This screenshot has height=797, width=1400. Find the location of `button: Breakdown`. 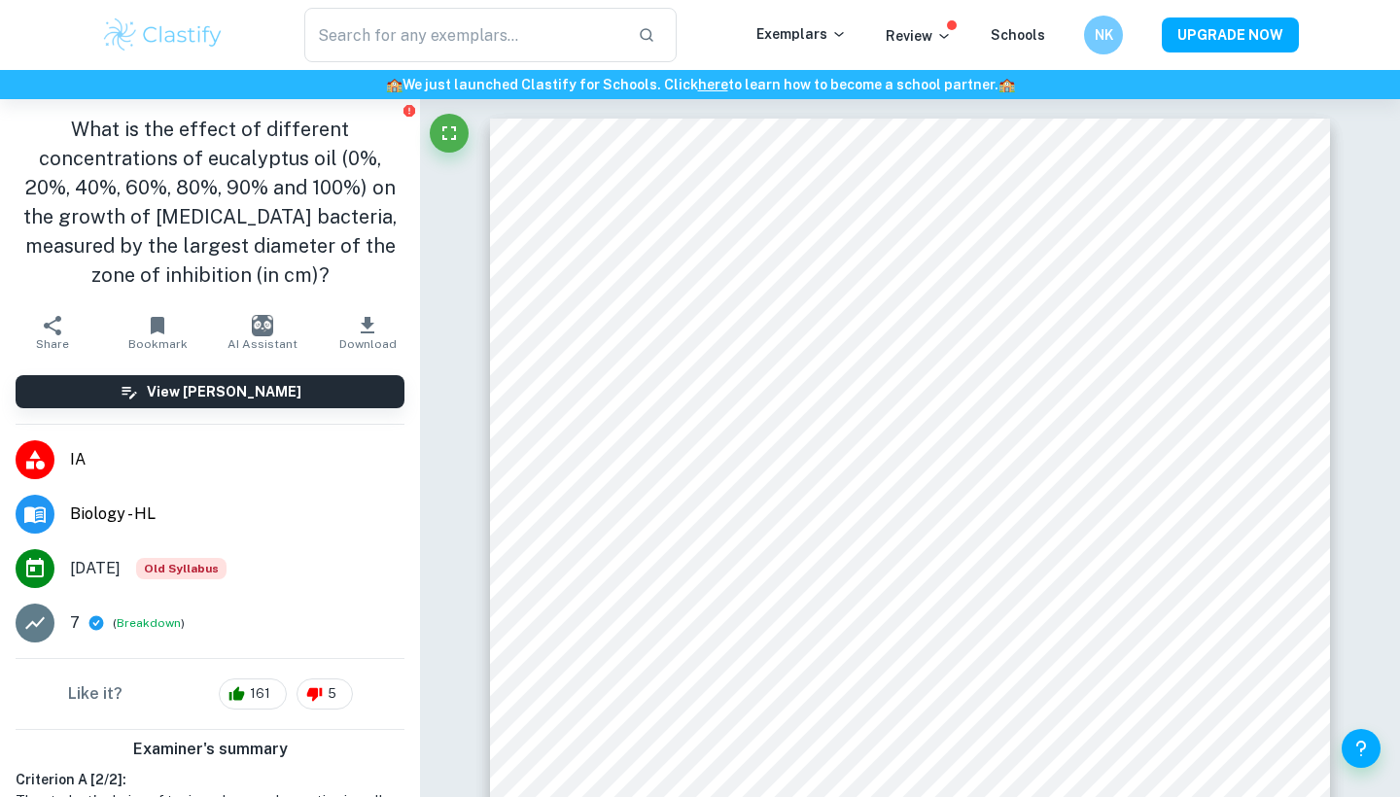

button: Breakdown is located at coordinates (149, 623).